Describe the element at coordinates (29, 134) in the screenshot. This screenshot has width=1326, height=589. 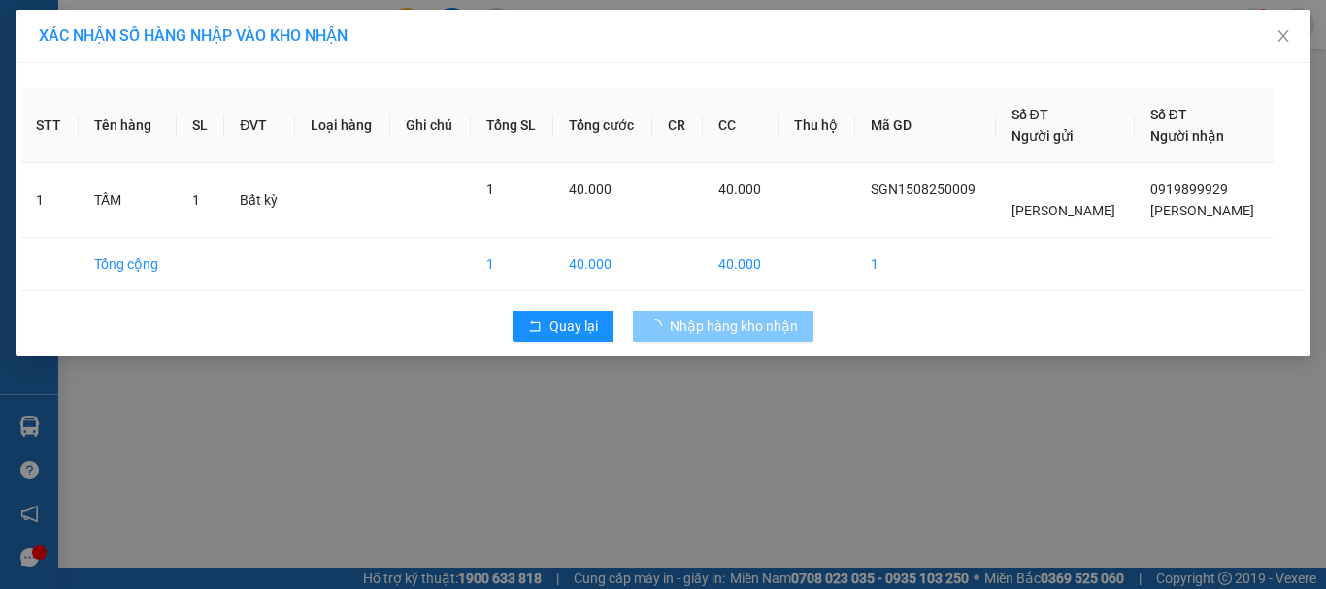
I see `span: CR :` at that location.